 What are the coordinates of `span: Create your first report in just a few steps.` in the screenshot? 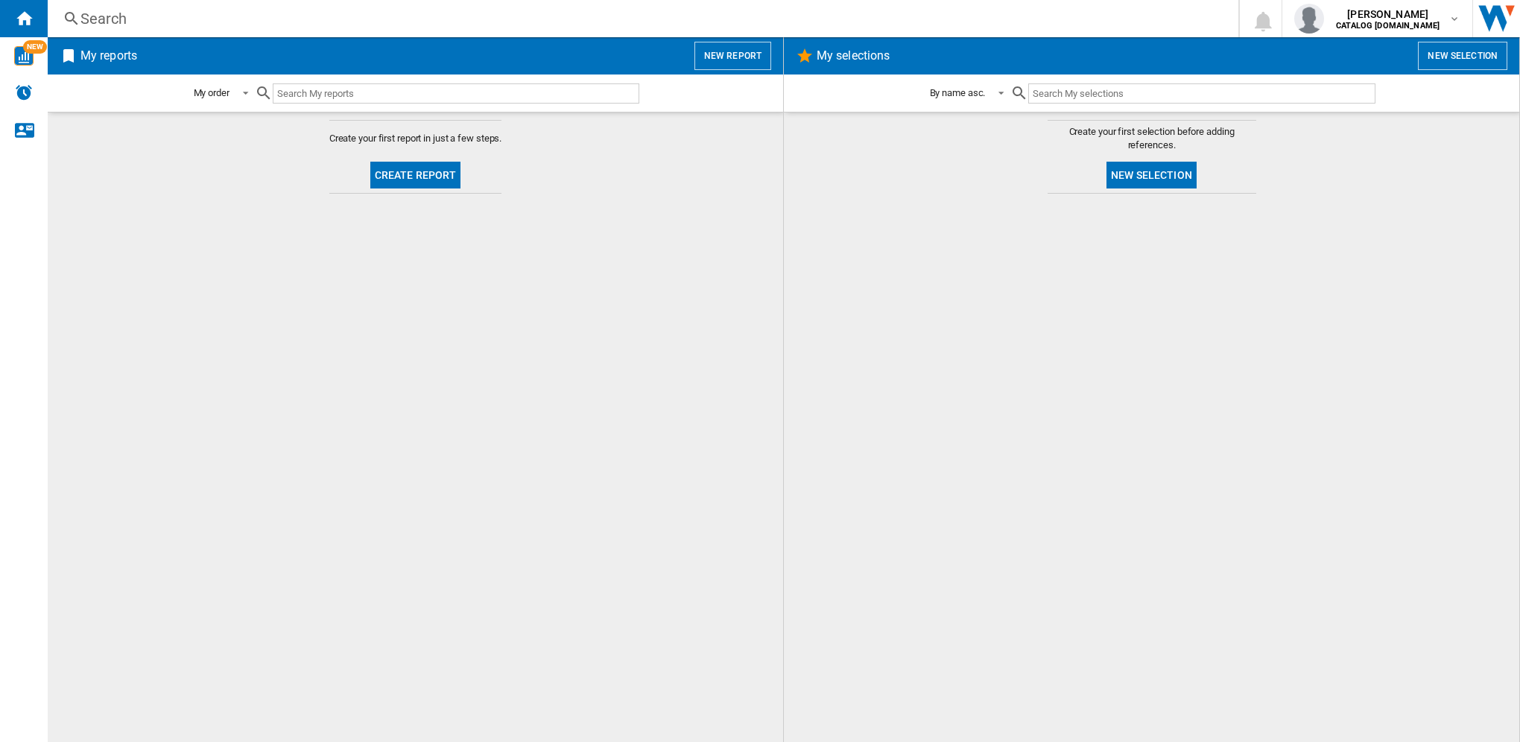 It's located at (416, 139).